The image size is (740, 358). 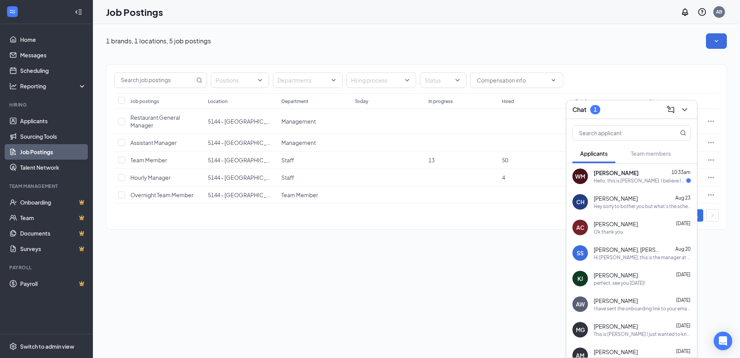 I want to click on span: Applicants, so click(x=594, y=153).